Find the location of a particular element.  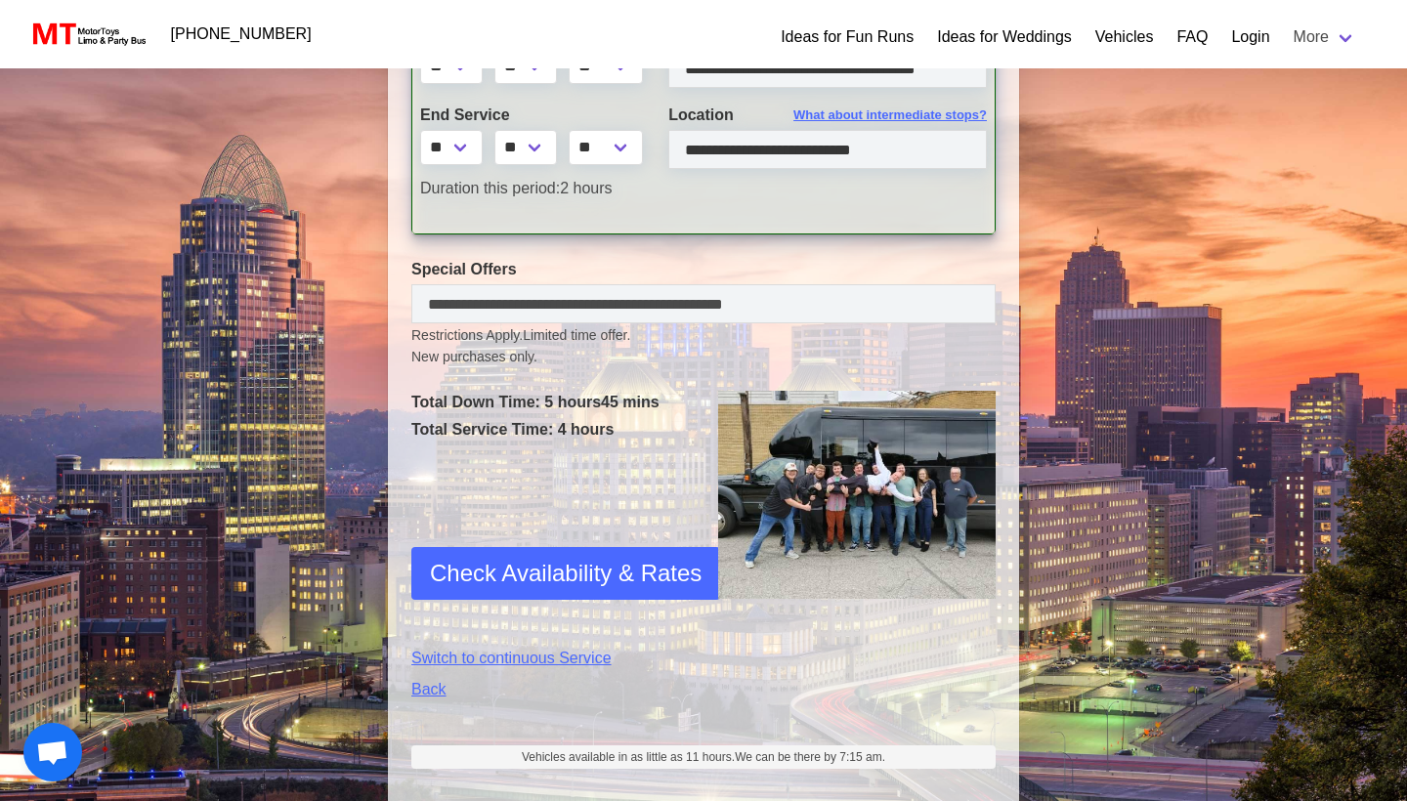

p: Total Service Time: 4 hours is located at coordinates (550, 430).